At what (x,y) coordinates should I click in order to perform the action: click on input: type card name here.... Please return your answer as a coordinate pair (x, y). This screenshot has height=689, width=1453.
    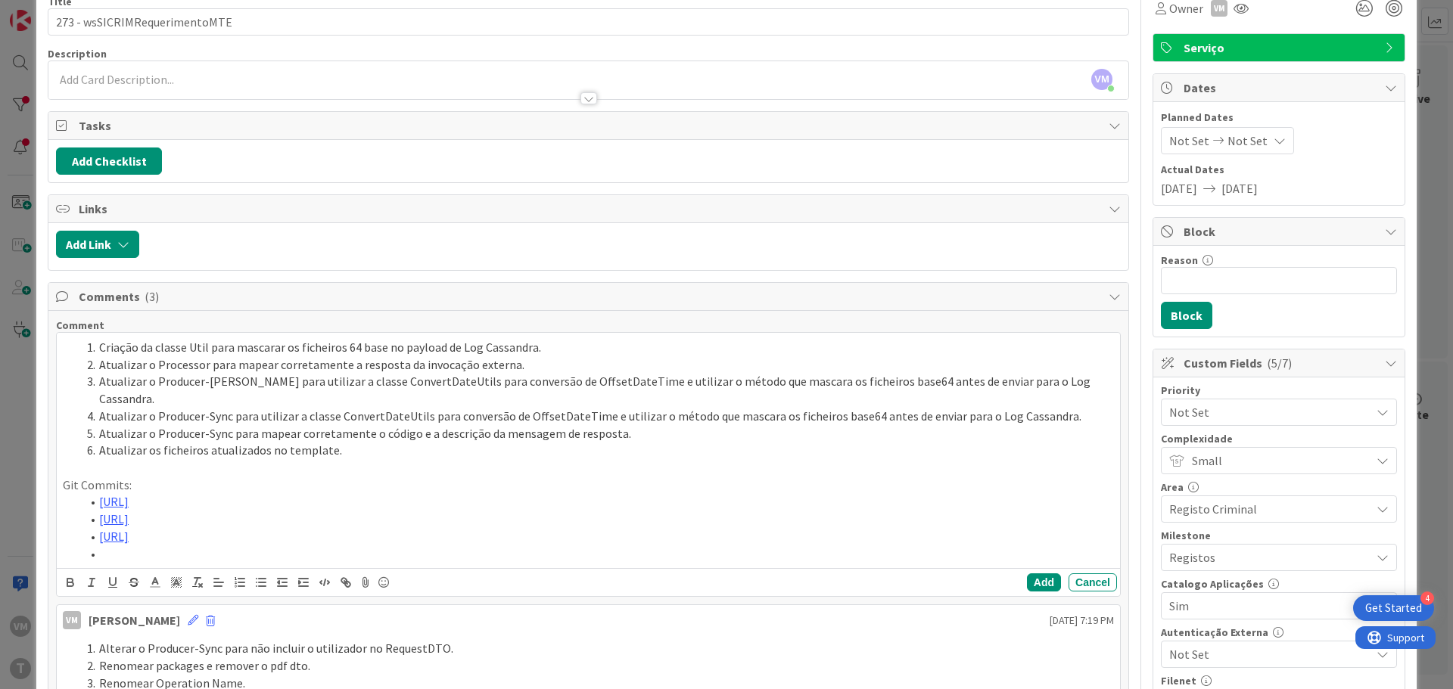
    Looking at the image, I should click on (588, 22).